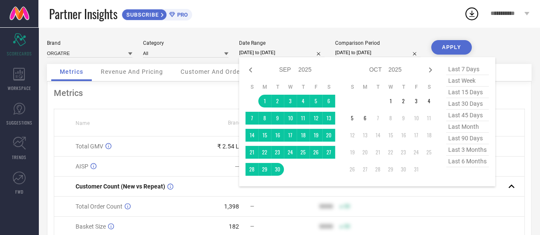 The width and height of the screenshot is (540, 235). I want to click on td: Sat Oct 18 2025, so click(429, 135).